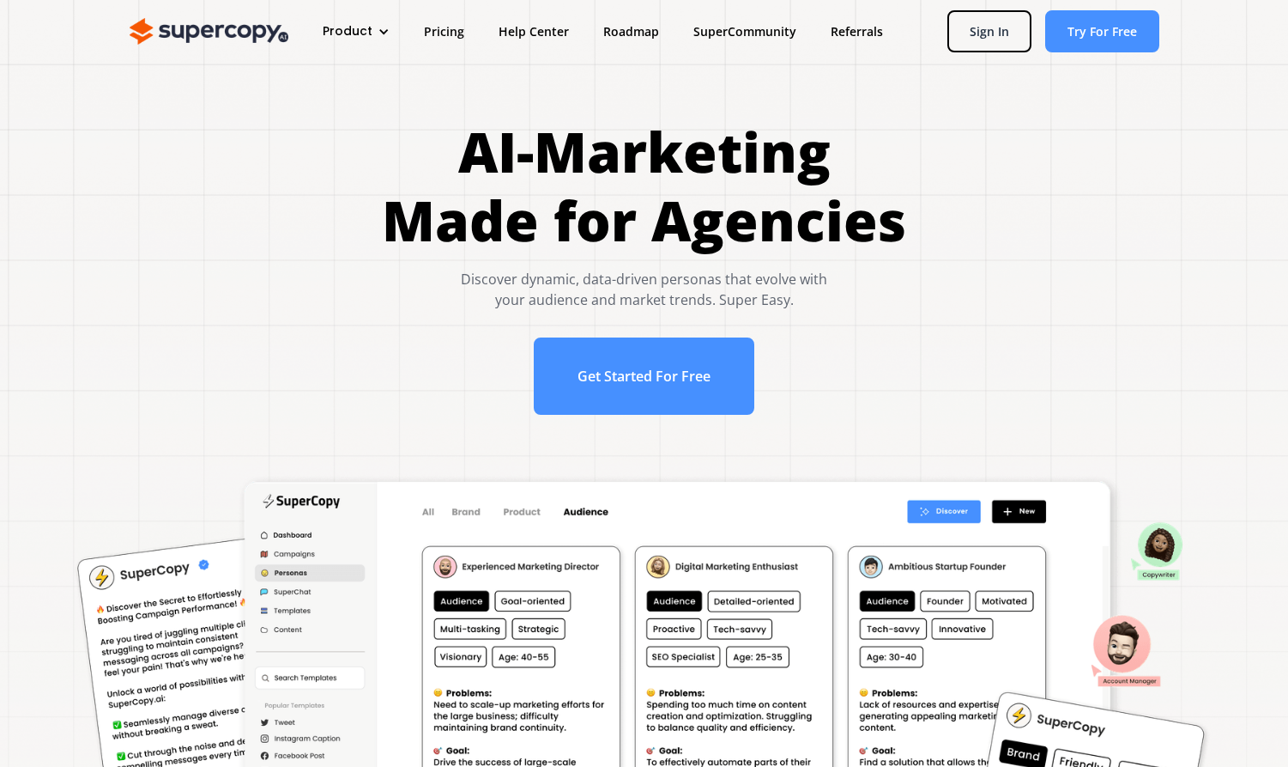 The height and width of the screenshot is (767, 1288). Describe the element at coordinates (1102, 31) in the screenshot. I see `a: Try For Free` at that location.